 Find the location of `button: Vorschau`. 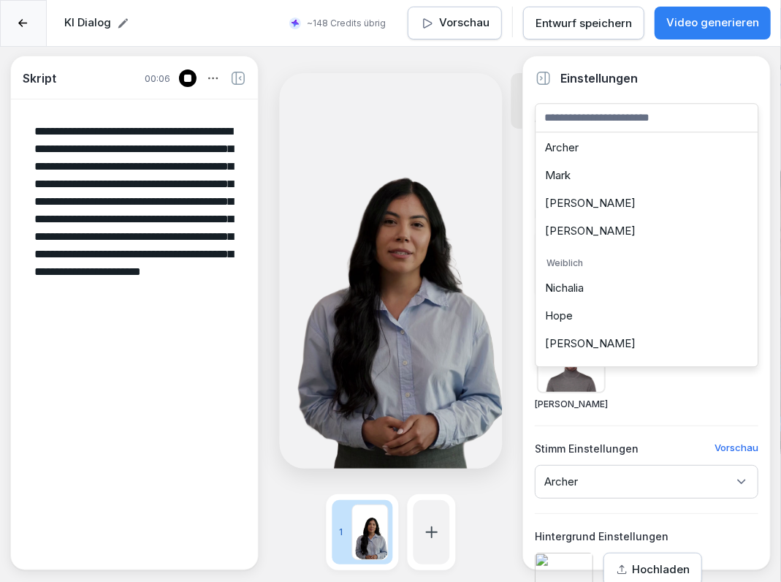

button: Vorschau is located at coordinates (454, 23).